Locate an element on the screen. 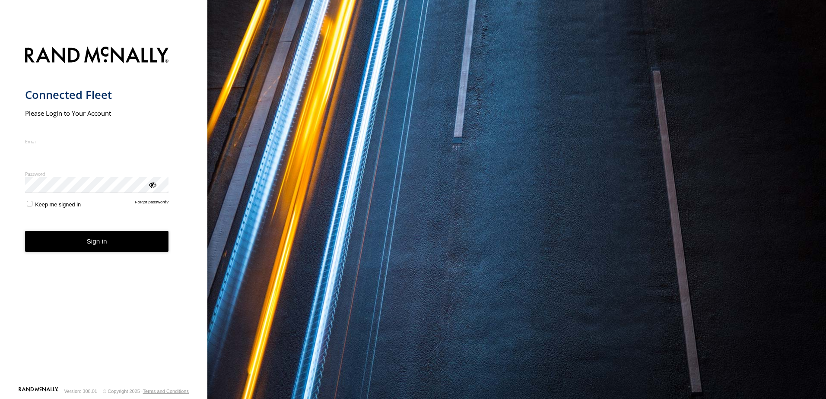  span: Keep me signed in is located at coordinates (58, 204).